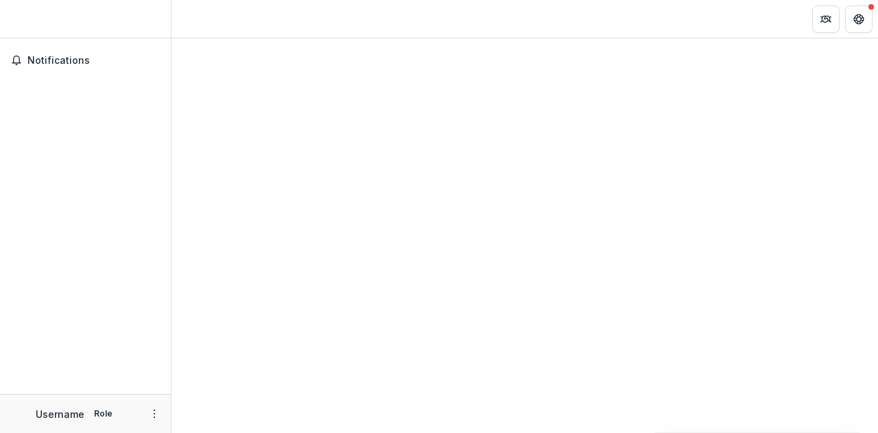 The image size is (878, 433). I want to click on button: Notifications, so click(85, 60).